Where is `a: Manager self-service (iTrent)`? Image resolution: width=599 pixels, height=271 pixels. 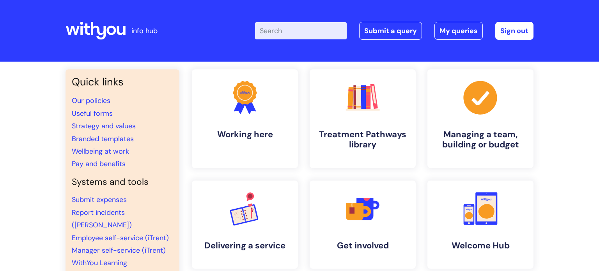
a: Manager self-service (iTrent) is located at coordinates (119, 250).